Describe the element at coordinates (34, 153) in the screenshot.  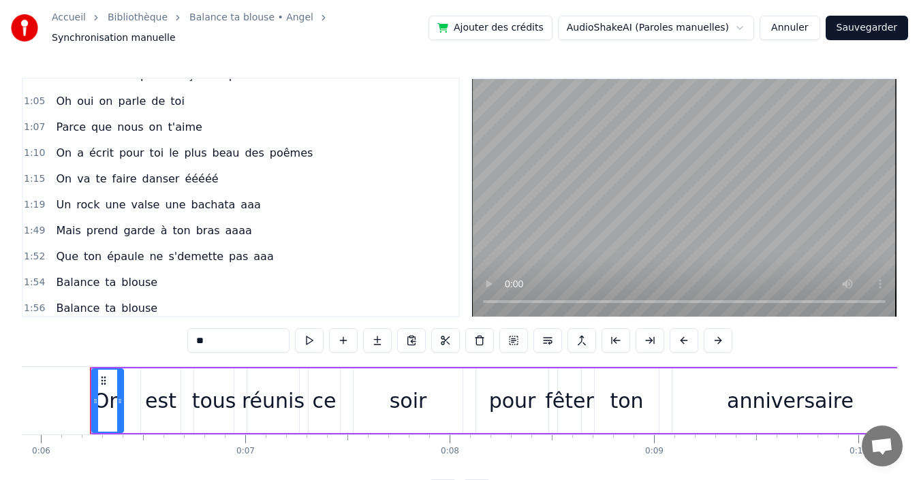
I see `span: 1:10` at that location.